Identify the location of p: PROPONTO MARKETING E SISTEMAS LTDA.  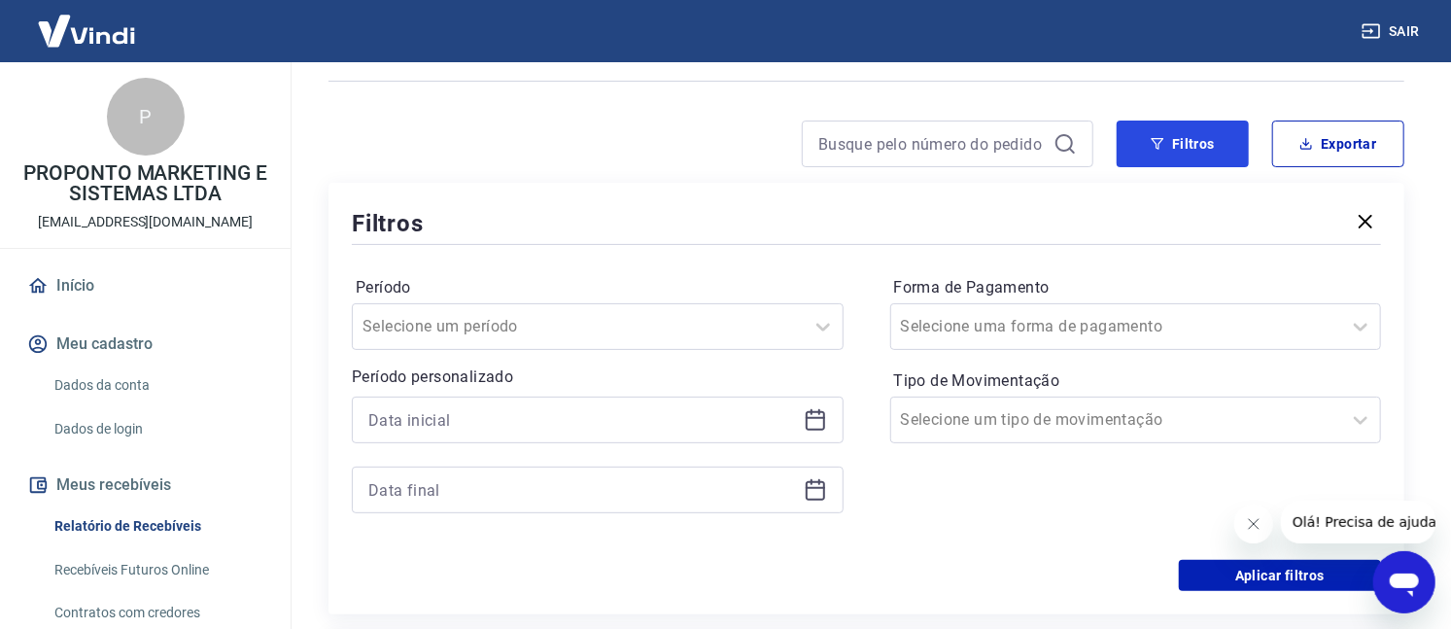
(145, 184).